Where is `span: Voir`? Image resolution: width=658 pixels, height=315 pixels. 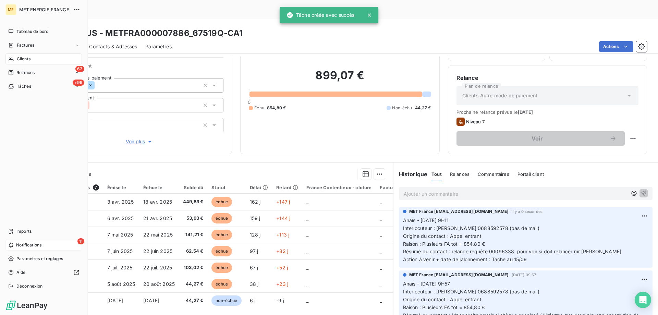
span: Voir is located at coordinates (537, 138).